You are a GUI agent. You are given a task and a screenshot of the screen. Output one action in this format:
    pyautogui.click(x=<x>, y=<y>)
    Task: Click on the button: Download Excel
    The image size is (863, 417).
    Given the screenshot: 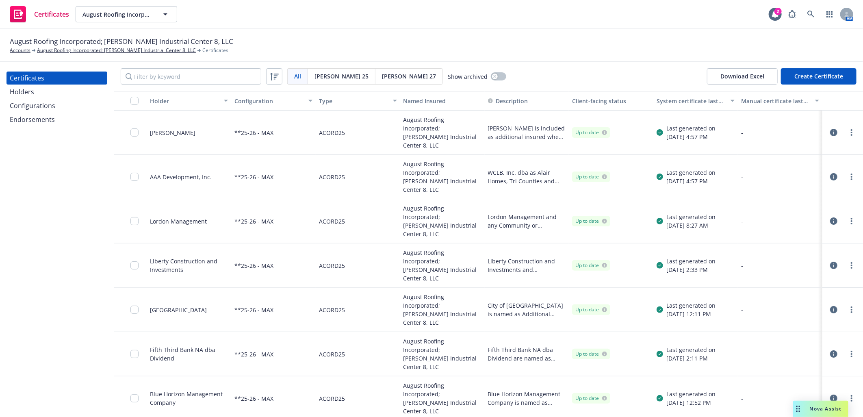 What is the action you would take?
    pyautogui.click(x=743, y=76)
    